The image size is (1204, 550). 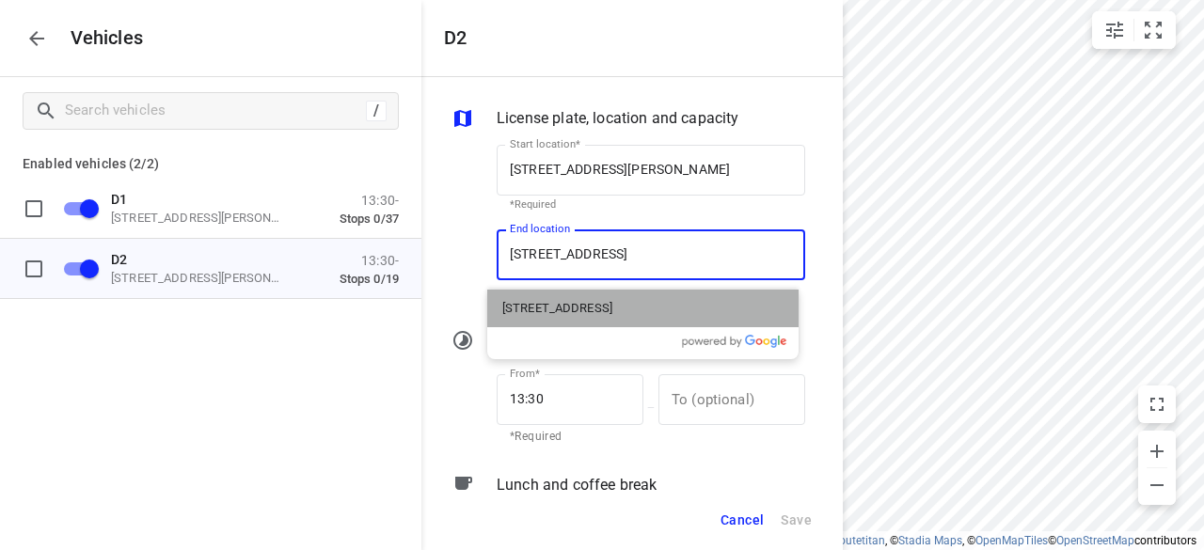 I want to click on img: Powered by Google, so click(x=735, y=342).